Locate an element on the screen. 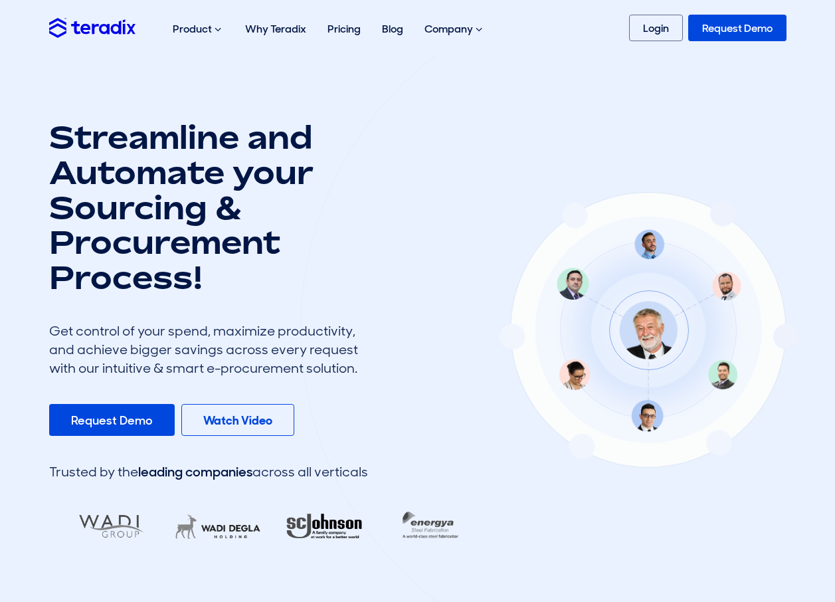 Image resolution: width=835 pixels, height=602 pixels. img: LifeMakers is located at coordinates (215, 526).